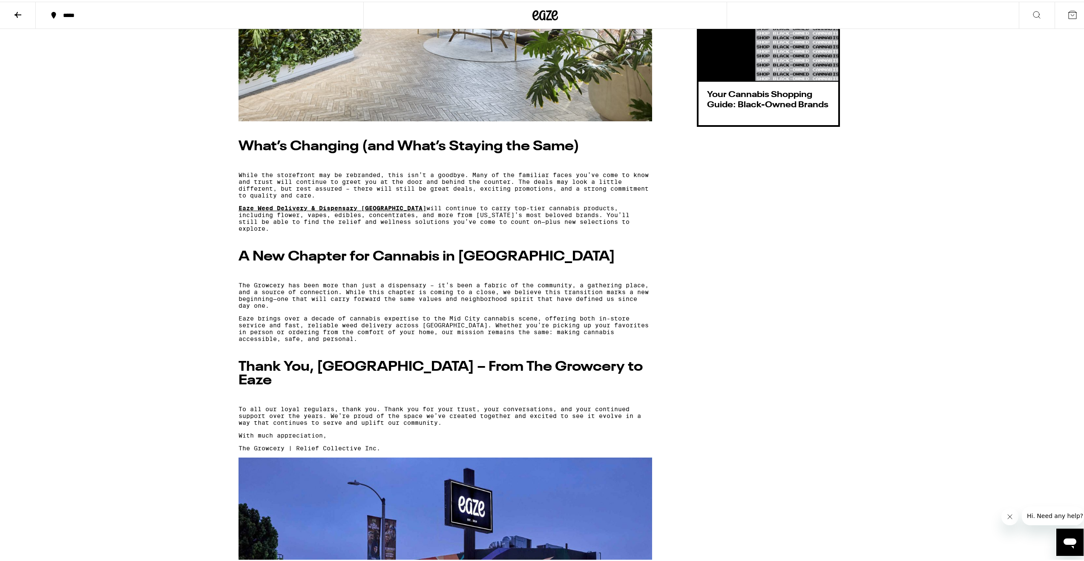  Describe the element at coordinates (445, 184) in the screenshot. I see `p: While the storefront may be rebranded, this isn’t a goodbye. Many of the familiar faces you’ve co...` at that location.